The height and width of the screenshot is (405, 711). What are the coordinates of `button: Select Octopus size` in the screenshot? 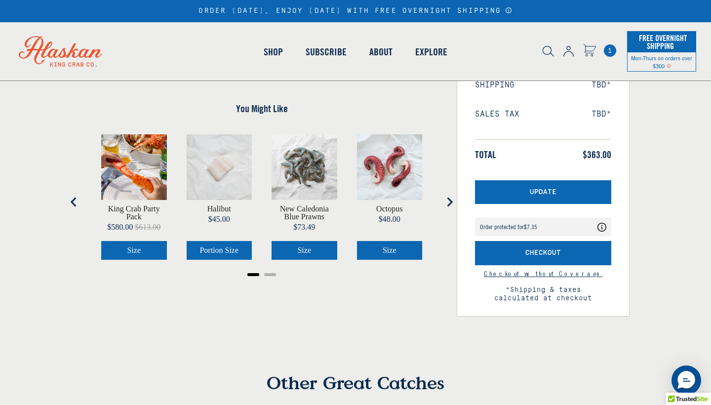 It's located at (389, 250).